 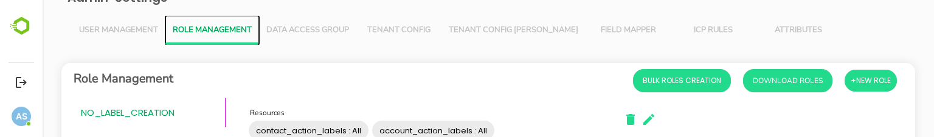 I want to click on h6: Role Management, so click(x=81, y=81).